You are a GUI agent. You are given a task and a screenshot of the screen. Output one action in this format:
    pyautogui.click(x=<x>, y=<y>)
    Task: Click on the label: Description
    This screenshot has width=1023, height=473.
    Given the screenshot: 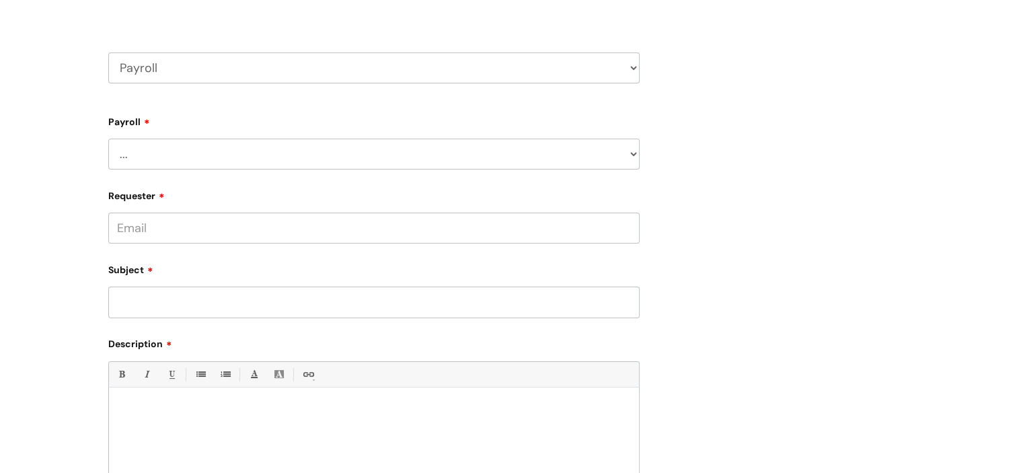 What is the action you would take?
    pyautogui.click(x=374, y=342)
    